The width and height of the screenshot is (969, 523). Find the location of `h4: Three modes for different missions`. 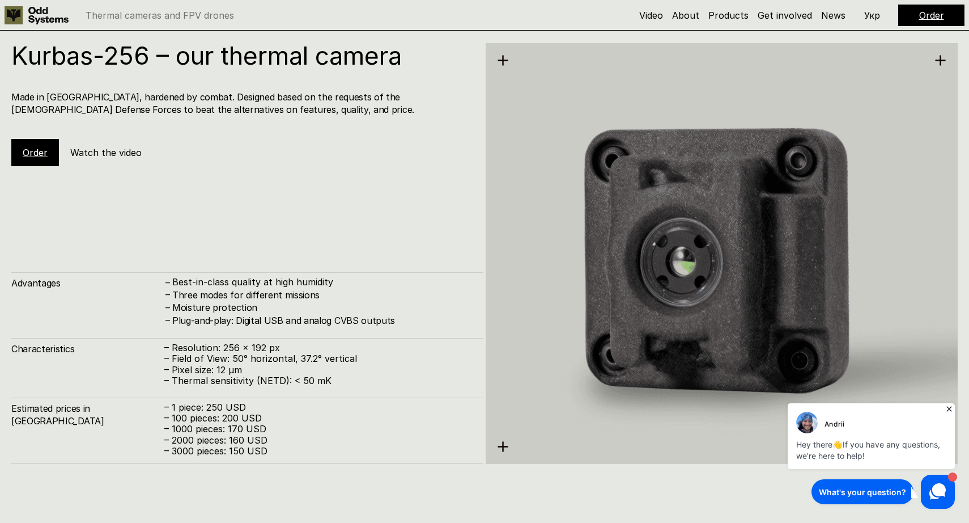

h4: Three modes for different missions is located at coordinates (322, 295).